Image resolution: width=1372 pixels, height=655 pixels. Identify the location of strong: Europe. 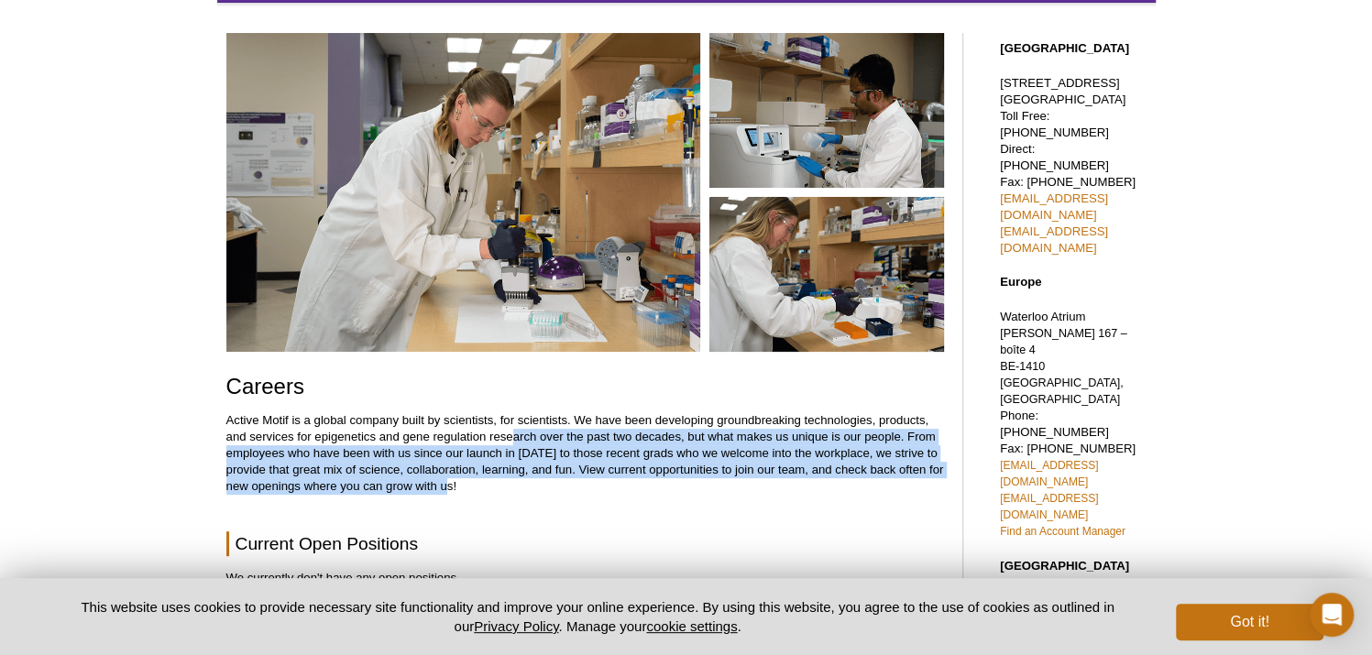
(1020, 281).